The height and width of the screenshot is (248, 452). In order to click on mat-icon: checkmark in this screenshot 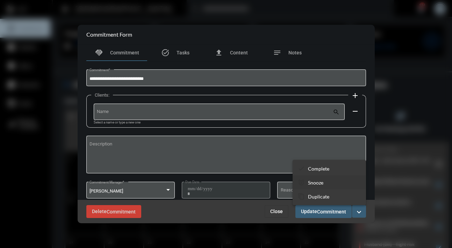, I will do `click(301, 169)`.